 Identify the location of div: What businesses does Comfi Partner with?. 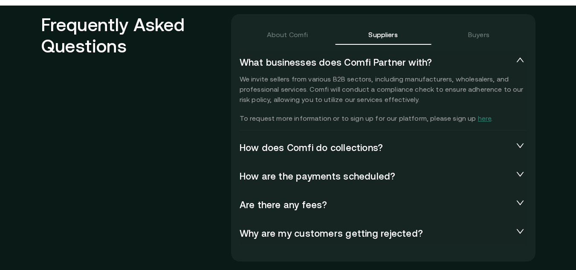
(383, 63).